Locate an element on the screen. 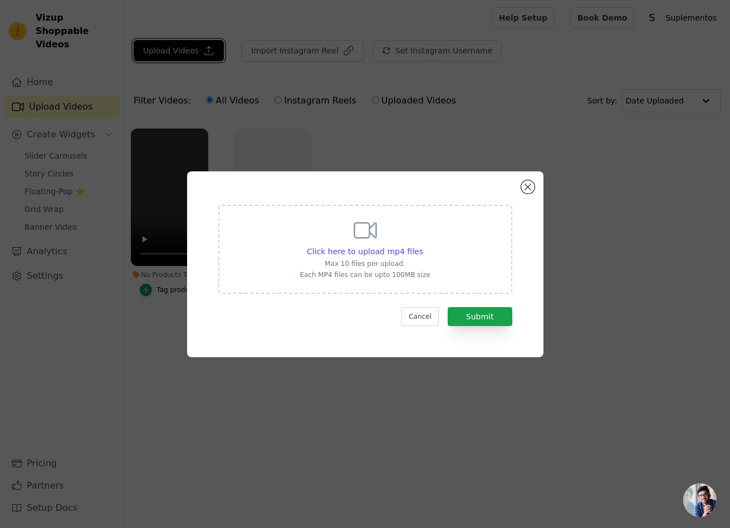  button: Cancel is located at coordinates (420, 317).